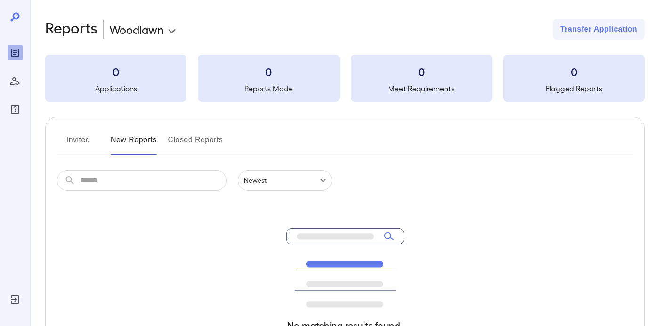 The height and width of the screenshot is (326, 656). Describe the element at coordinates (15, 109) in the screenshot. I see `div: FAQ` at that location.